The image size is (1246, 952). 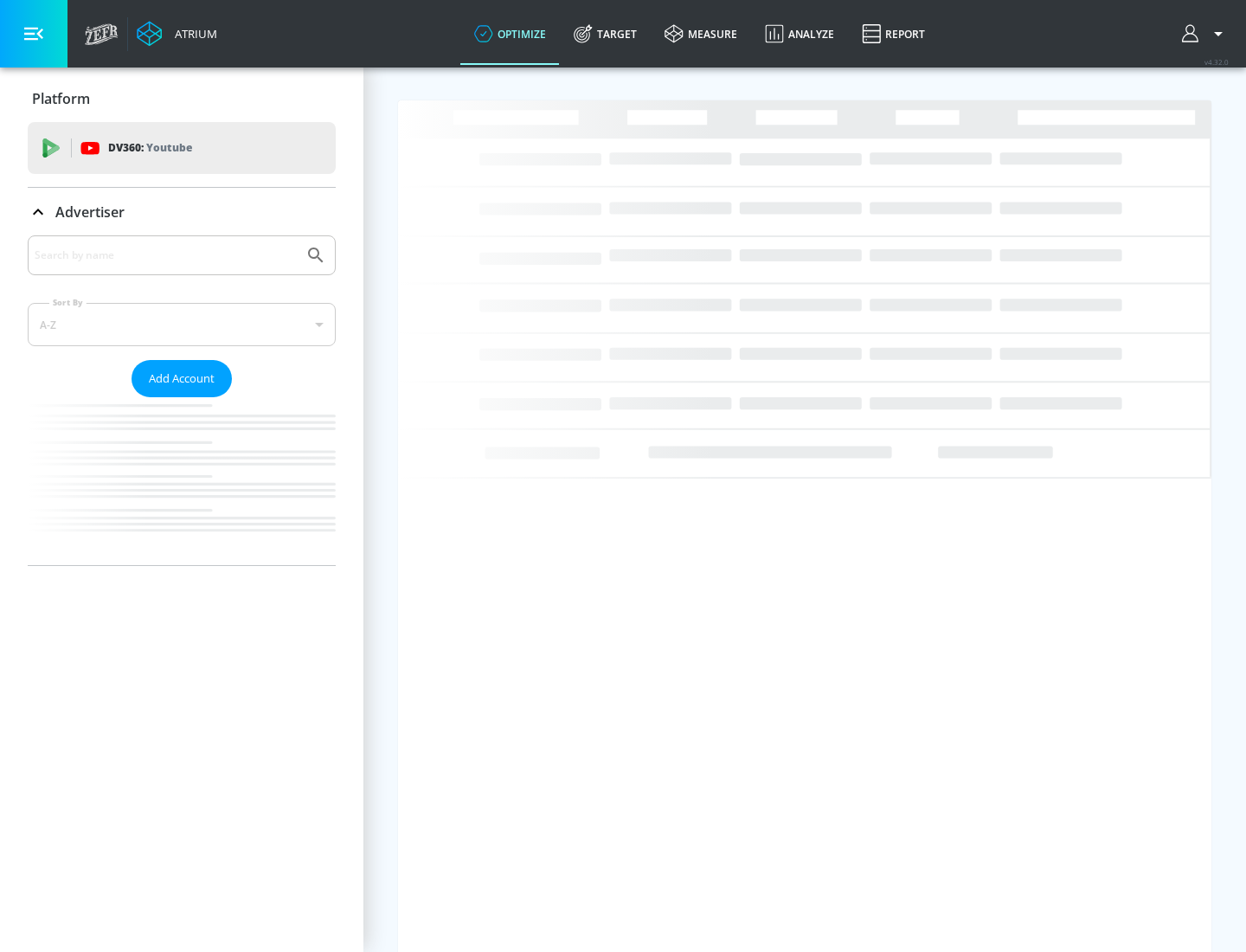 What do you see at coordinates (166, 256) in the screenshot?
I see `input: Search by name` at bounding box center [166, 256].